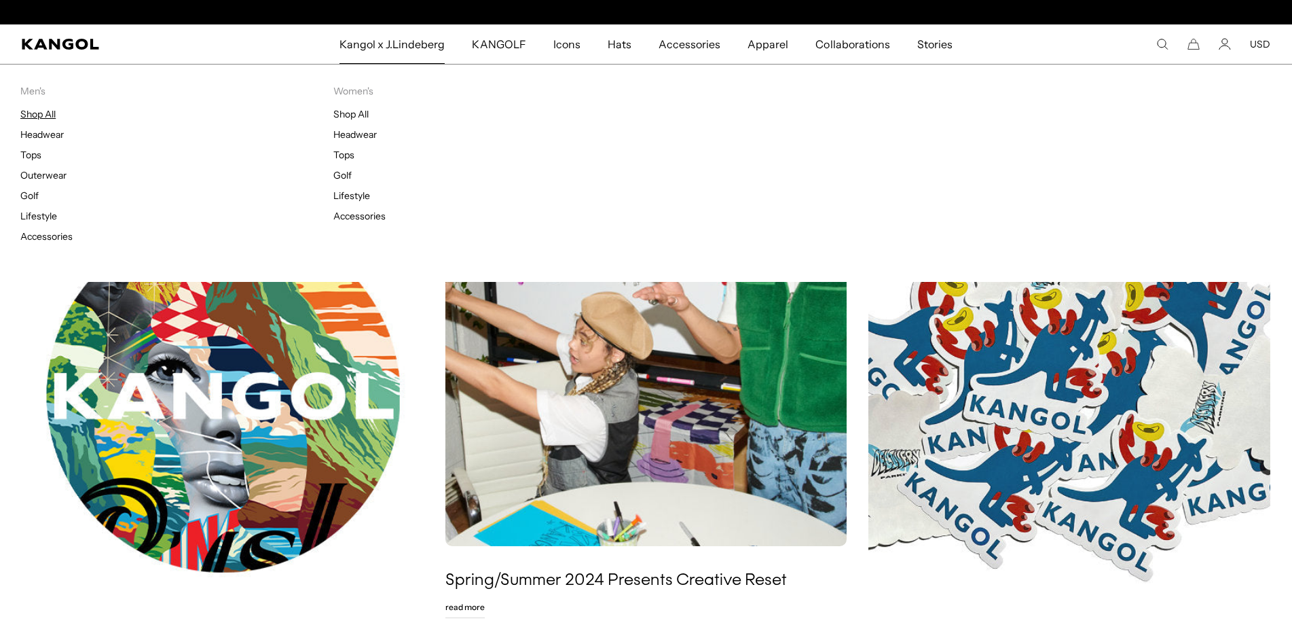 This screenshot has height=642, width=1292. Describe the element at coordinates (689, 44) in the screenshot. I see `span: Accessories` at that location.